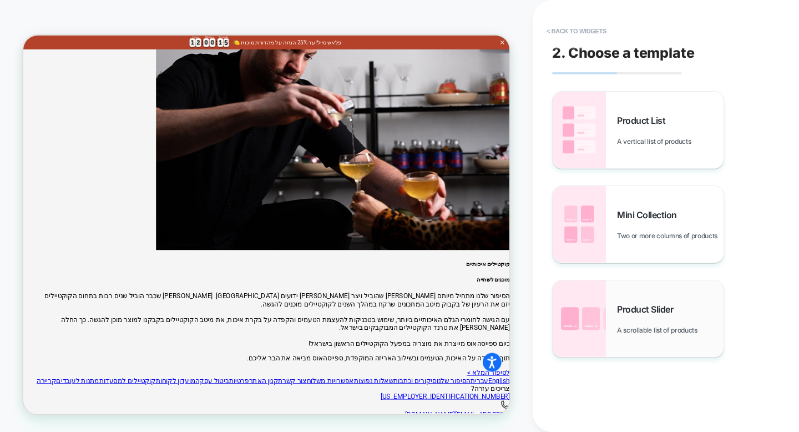  I want to click on button: < Back to widgets, so click(577, 31).